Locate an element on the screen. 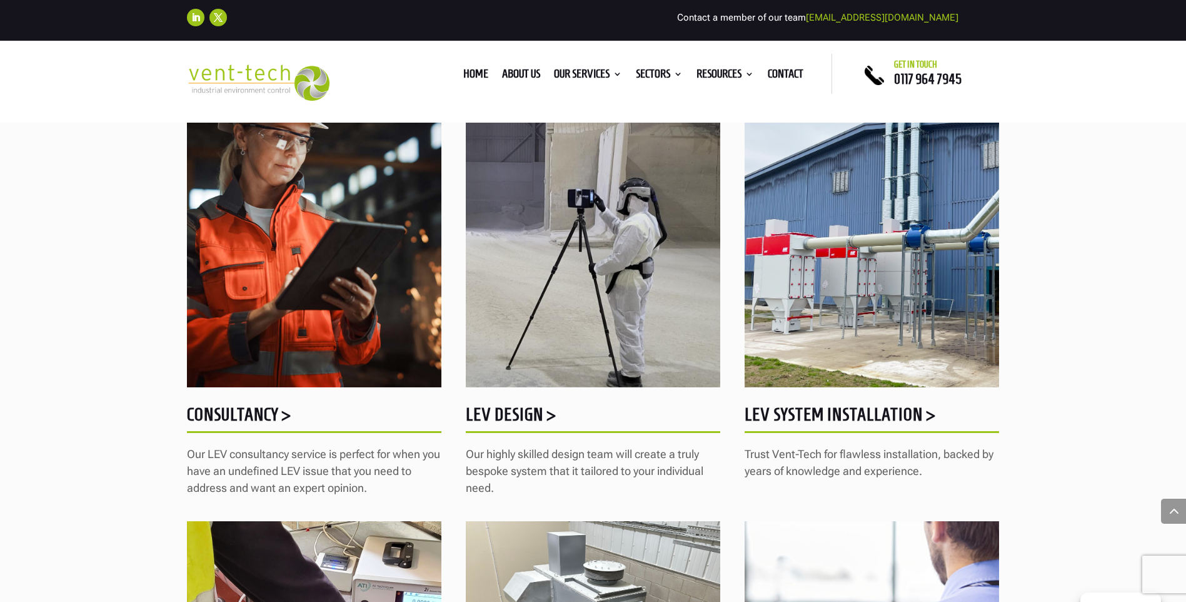 This screenshot has width=1186, height=602. a: Sectors is located at coordinates (659, 76).